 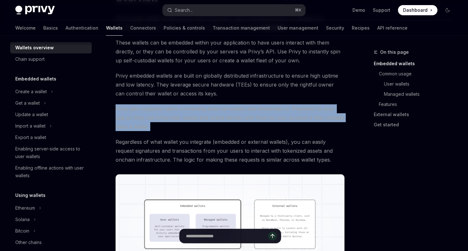 I want to click on button: Send message, so click(x=273, y=236).